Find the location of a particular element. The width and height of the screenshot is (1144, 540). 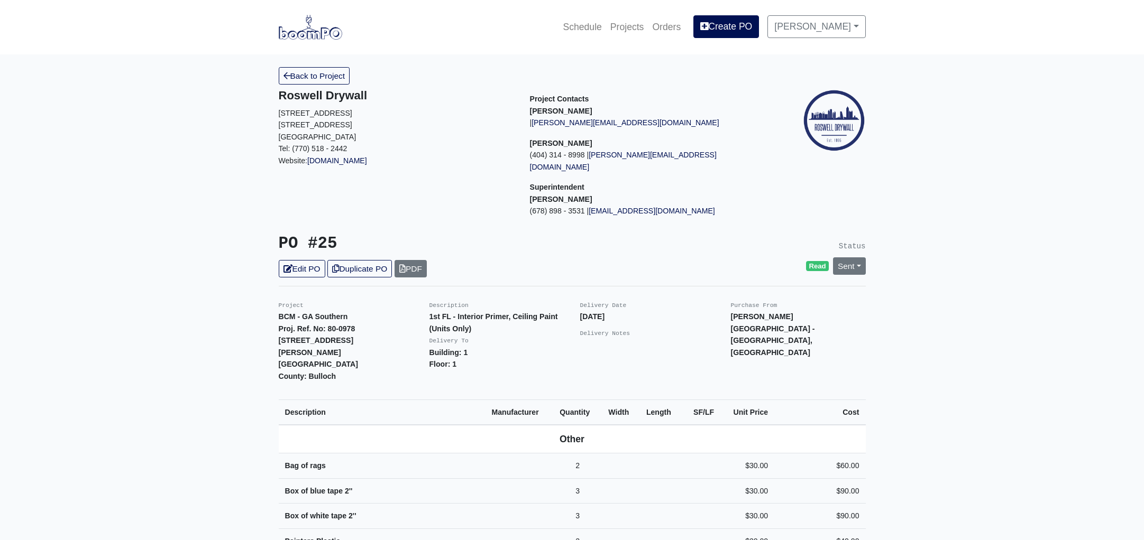

small: Project is located at coordinates (291, 306).